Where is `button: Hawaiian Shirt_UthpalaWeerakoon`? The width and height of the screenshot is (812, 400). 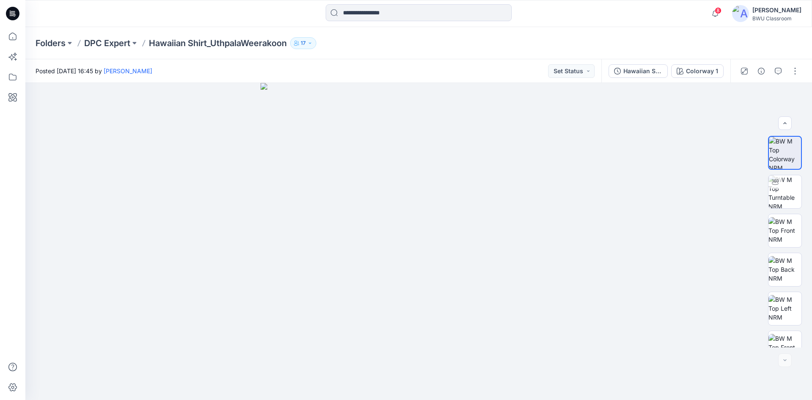
button: Hawaiian Shirt_UthpalaWeerakoon is located at coordinates (638, 71).